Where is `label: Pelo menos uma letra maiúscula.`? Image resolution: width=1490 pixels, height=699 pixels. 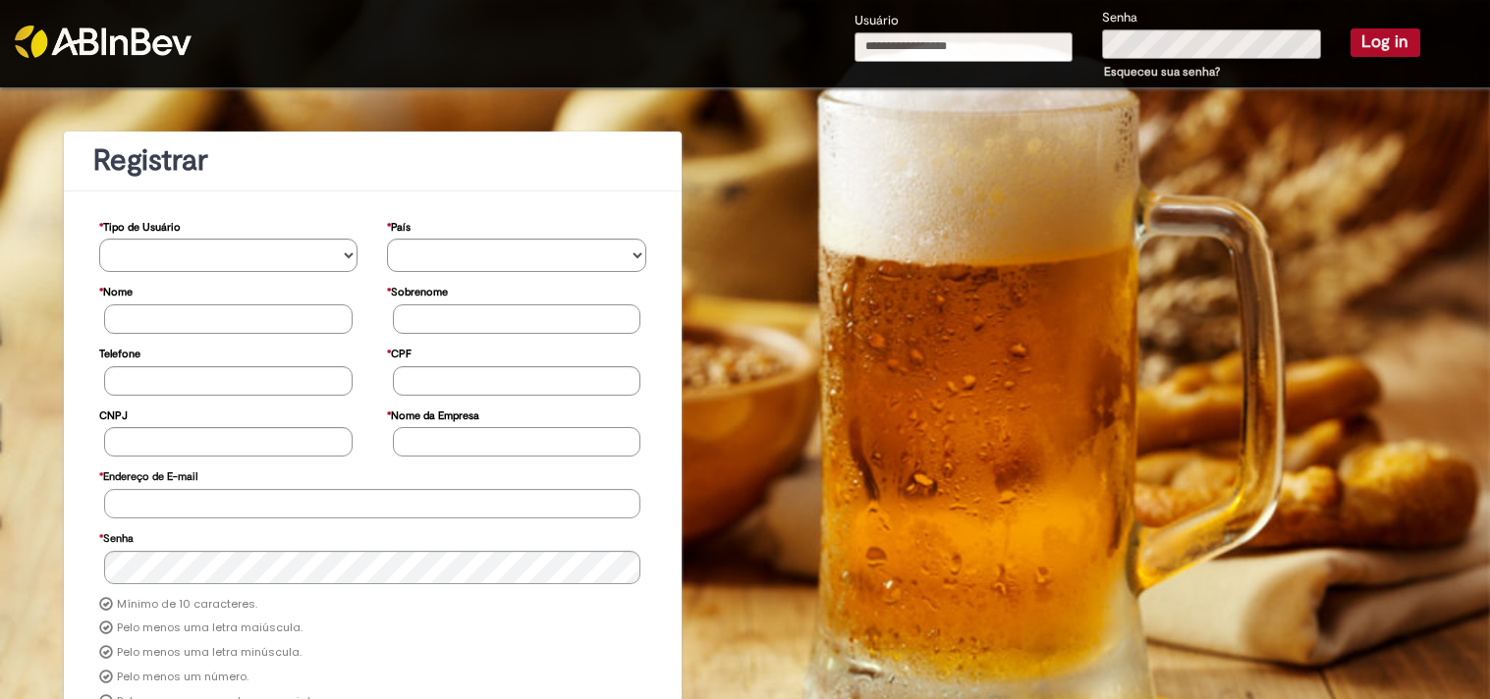 label: Pelo menos uma letra maiúscula. is located at coordinates (209, 628).